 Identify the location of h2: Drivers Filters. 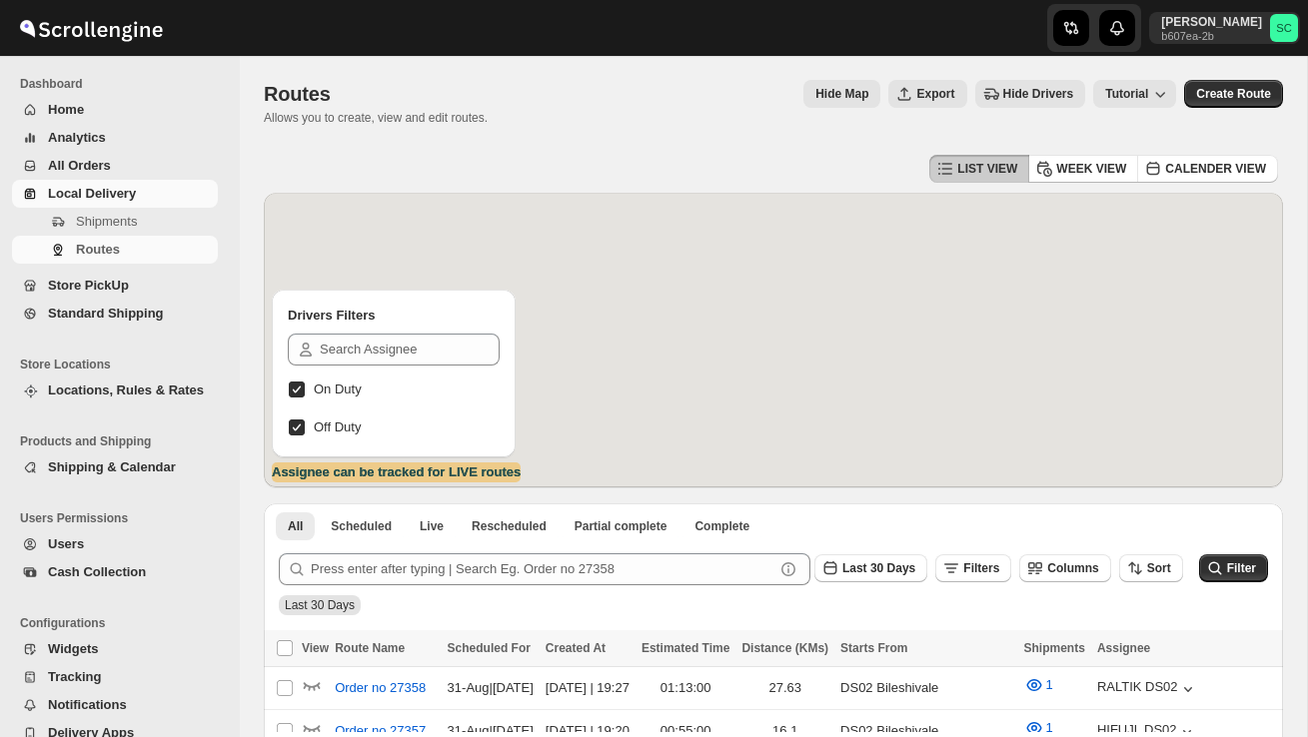
(394, 316).